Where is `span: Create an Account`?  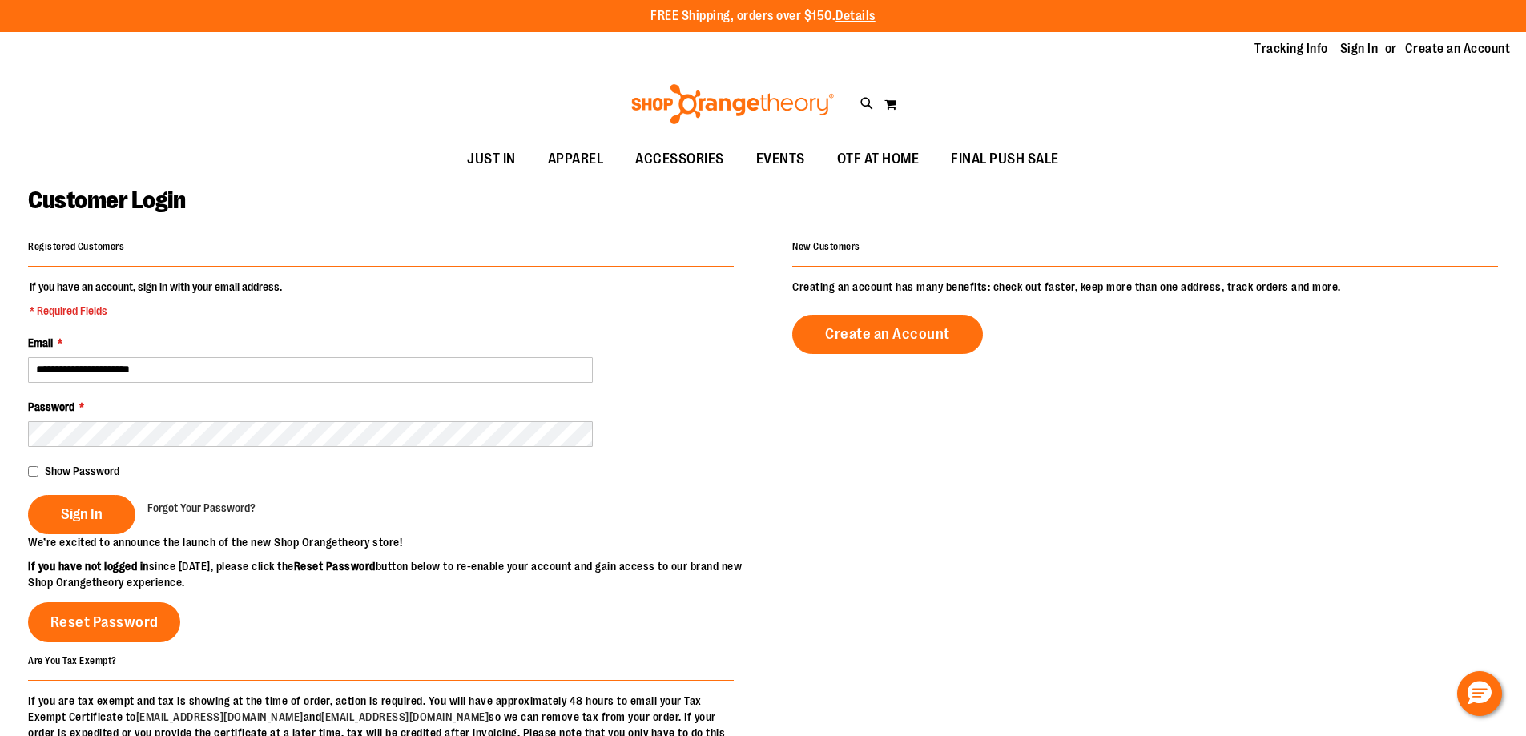 span: Create an Account is located at coordinates (888, 334).